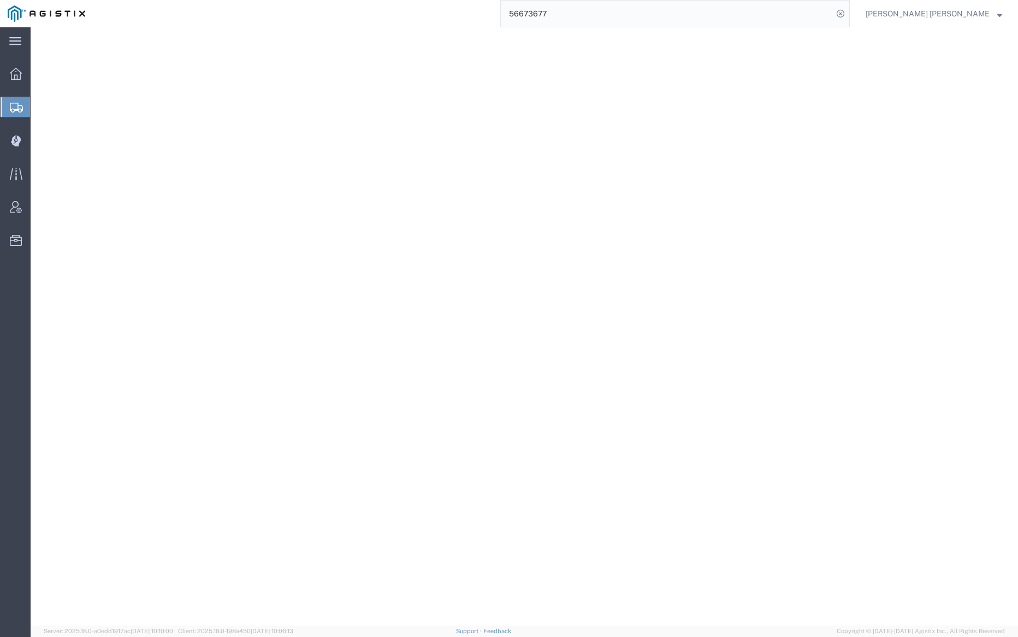 Image resolution: width=1018 pixels, height=637 pixels. What do you see at coordinates (108, 631) in the screenshot?
I see `span: Server: 2025.18.0-a0edd1917ac` at bounding box center [108, 631].